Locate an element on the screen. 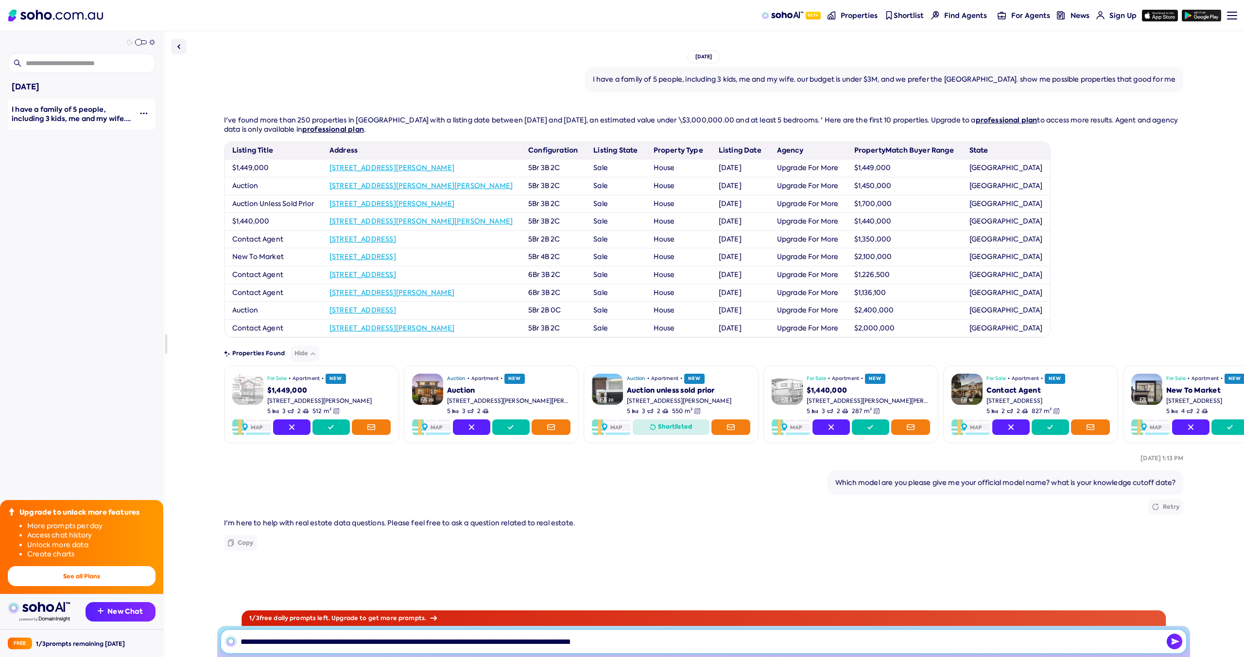 This screenshot has width=1244, height=657. td: 5Br 3B 2C is located at coordinates (553, 168).